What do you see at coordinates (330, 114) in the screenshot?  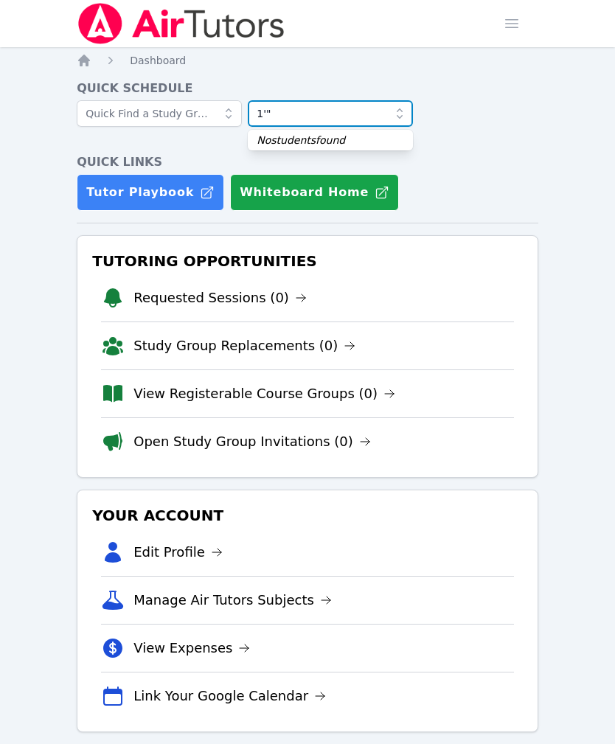 I see `input: Quick Find a Student` at bounding box center [330, 114].